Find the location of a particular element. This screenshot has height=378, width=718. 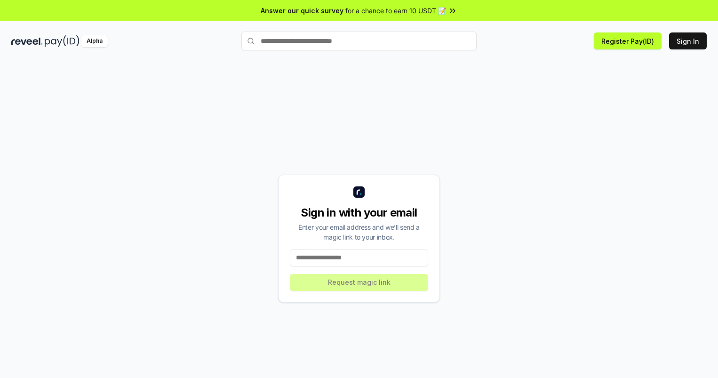

button: Sign In is located at coordinates (688, 41).